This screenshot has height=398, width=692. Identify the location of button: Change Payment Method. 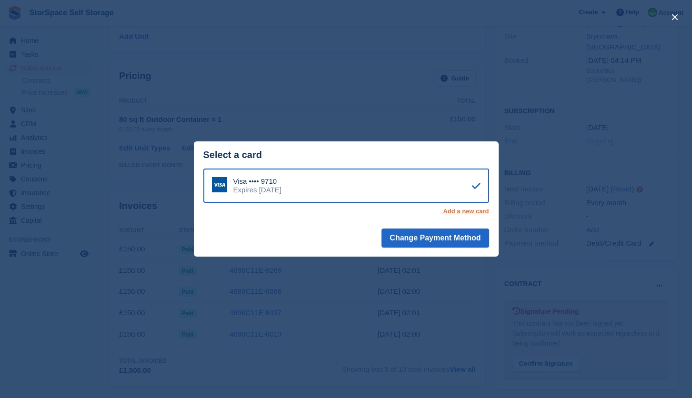
(435, 238).